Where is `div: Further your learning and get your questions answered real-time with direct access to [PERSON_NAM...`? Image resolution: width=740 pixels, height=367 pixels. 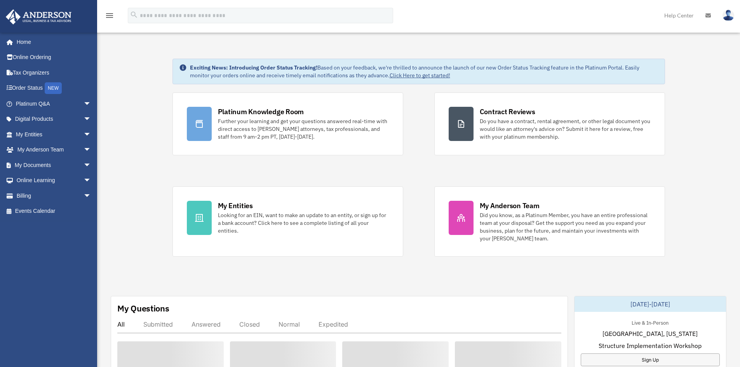
div: Further your learning and get your questions answered real-time with direct access to [PERSON_NAM... is located at coordinates (303, 129).